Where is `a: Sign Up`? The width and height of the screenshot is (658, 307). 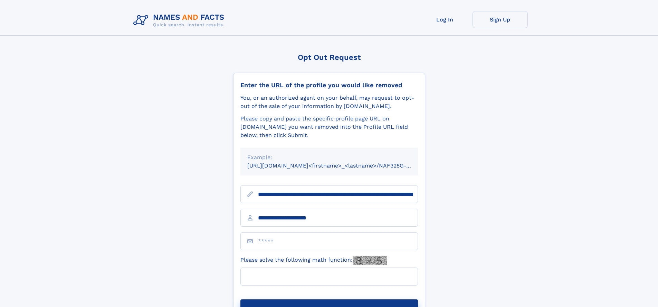
a: Sign Up is located at coordinates (500, 19).